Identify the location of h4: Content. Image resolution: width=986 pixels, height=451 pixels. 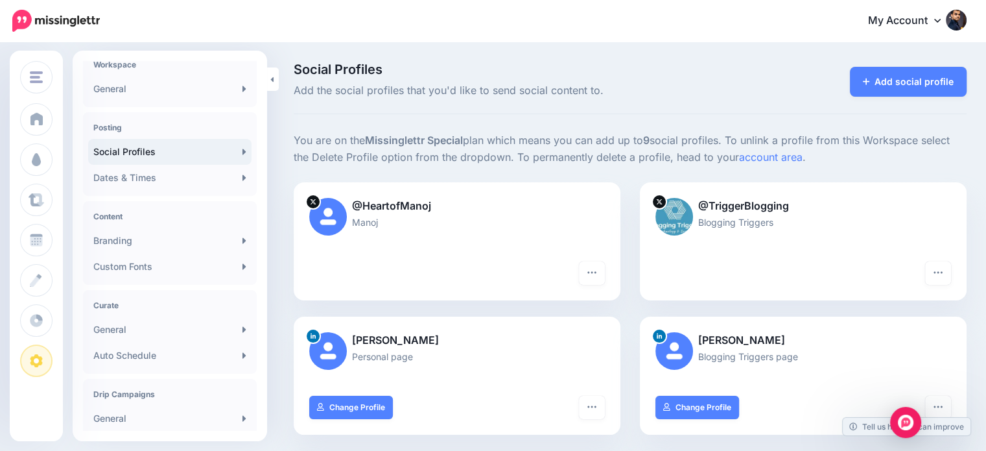
(170, 216).